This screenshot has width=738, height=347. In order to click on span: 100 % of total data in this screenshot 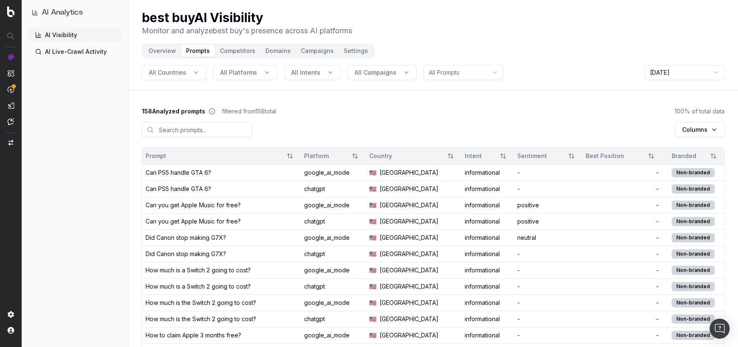, I will do `click(700, 111)`.